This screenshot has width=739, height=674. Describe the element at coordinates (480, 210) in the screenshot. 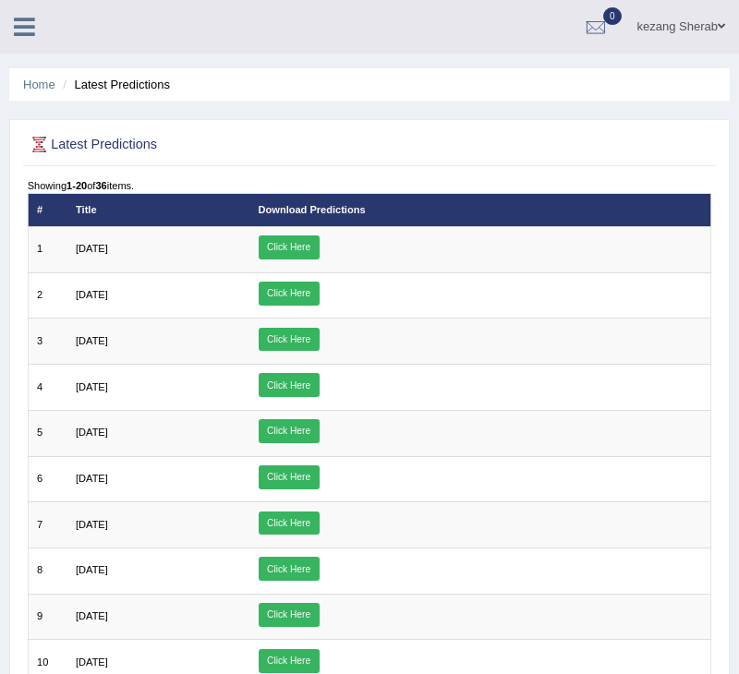

I see `th: Download Predictions` at that location.